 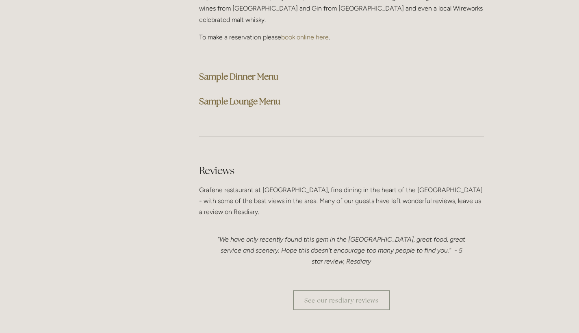 What do you see at coordinates (239, 76) in the screenshot?
I see `strong: Sample Dinner Menu` at bounding box center [239, 76].